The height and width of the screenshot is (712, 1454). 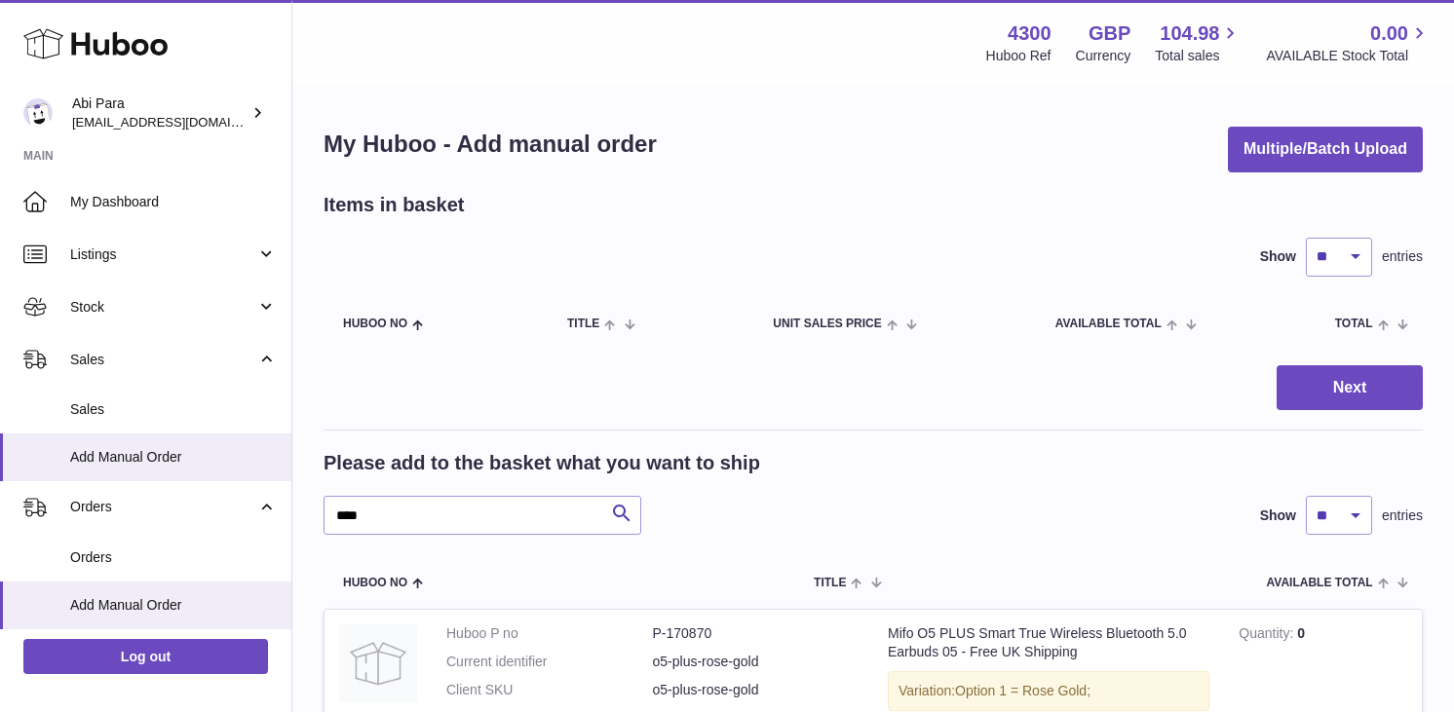 I want to click on span: Total, so click(x=1354, y=324).